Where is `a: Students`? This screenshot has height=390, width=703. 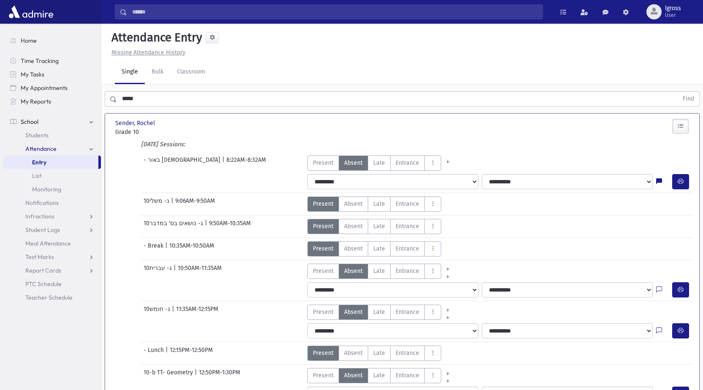 a: Students is located at coordinates (52, 135).